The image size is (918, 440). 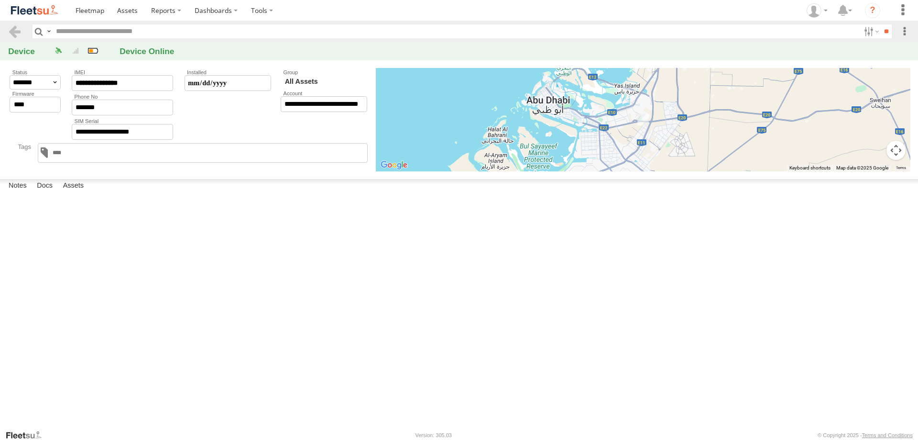 I want to click on label: Search Filter Options, so click(x=871, y=31).